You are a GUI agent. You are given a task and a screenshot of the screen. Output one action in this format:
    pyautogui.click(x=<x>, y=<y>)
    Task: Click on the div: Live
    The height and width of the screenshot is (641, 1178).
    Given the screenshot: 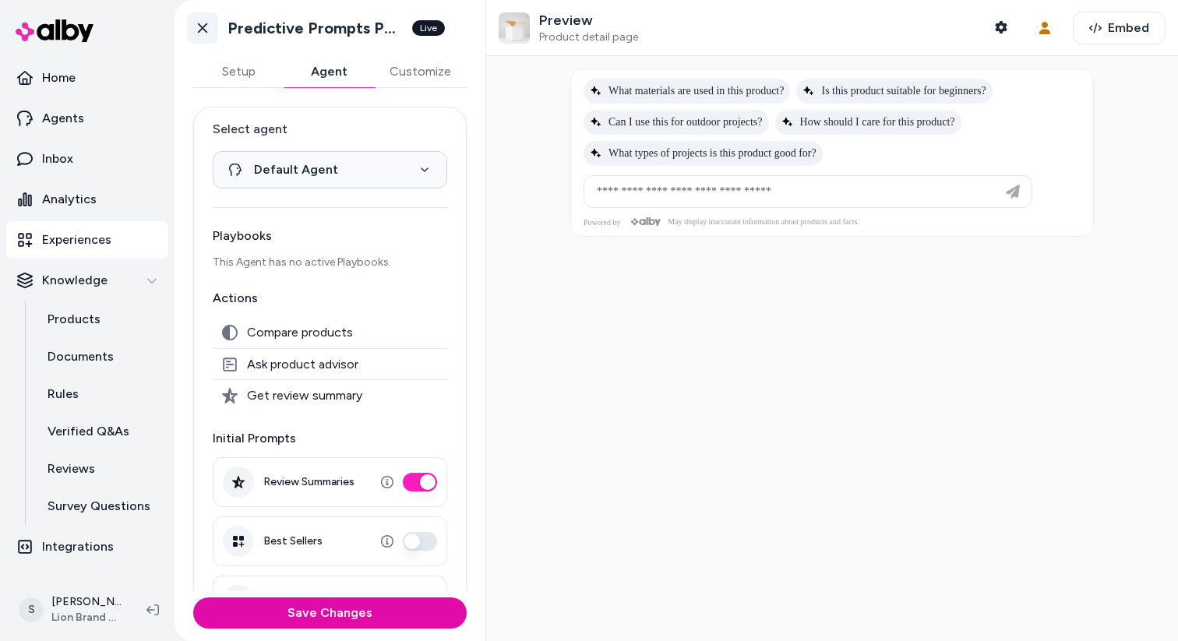 What is the action you would take?
    pyautogui.click(x=429, y=28)
    